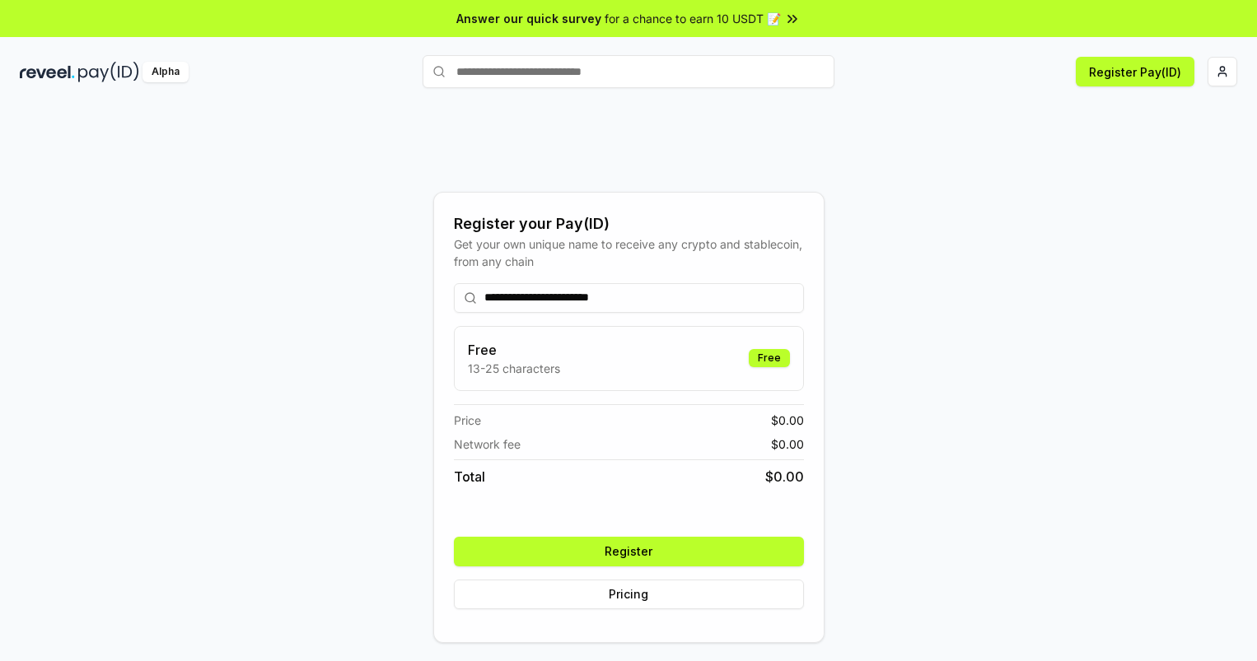 The image size is (1257, 661). What do you see at coordinates (487, 444) in the screenshot?
I see `span: Network fee` at bounding box center [487, 444].